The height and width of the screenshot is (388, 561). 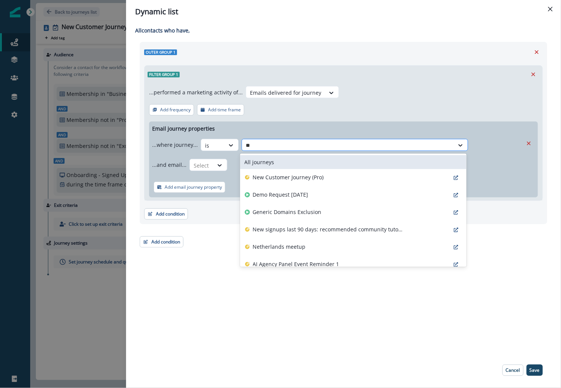 I want to click on p: Add frequency, so click(x=175, y=110).